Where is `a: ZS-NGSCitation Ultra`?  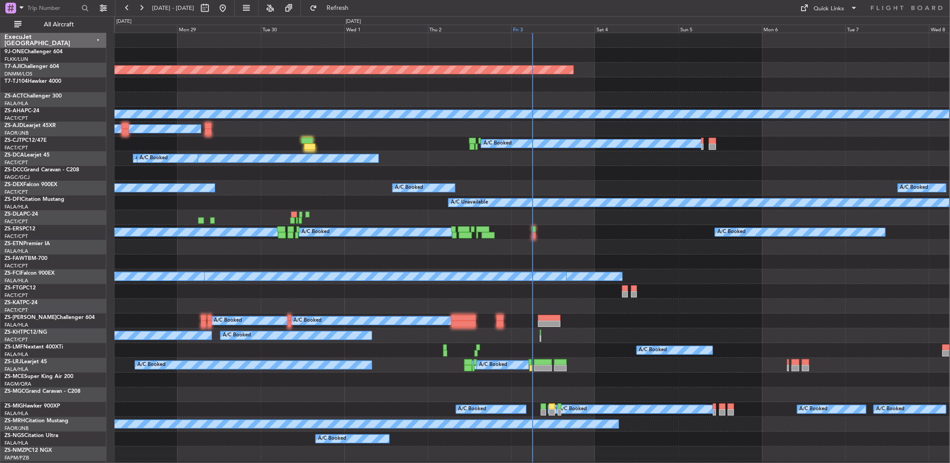 a: ZS-NGSCitation Ultra is located at coordinates (31, 436).